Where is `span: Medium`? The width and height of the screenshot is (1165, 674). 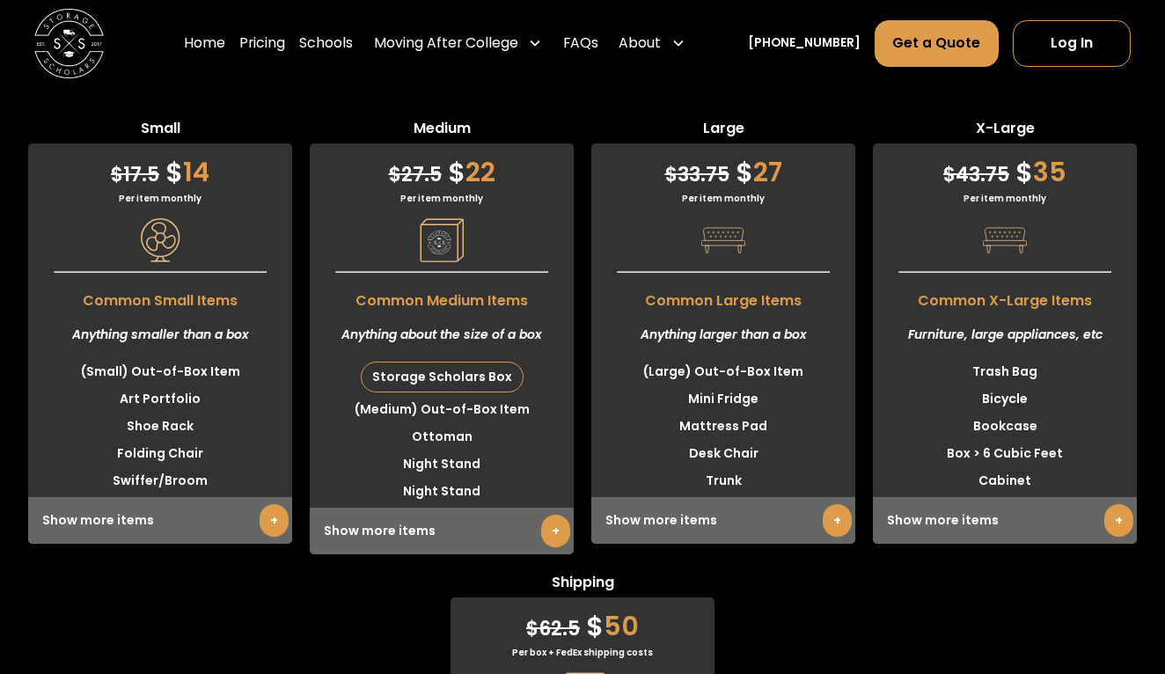
span: Medium is located at coordinates (442, 130).